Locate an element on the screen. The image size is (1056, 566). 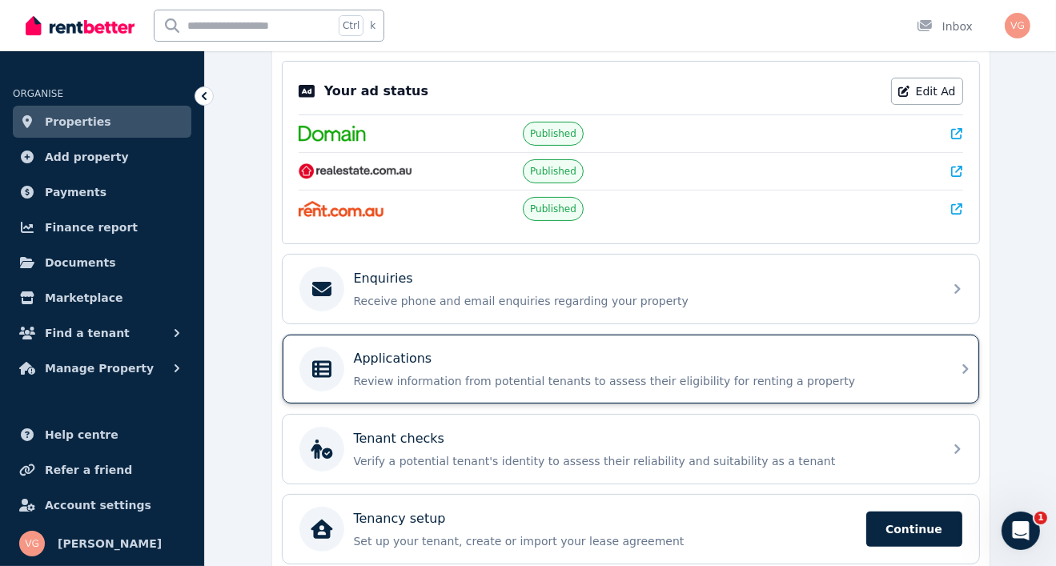
img: Rent.com.au is located at coordinates (341, 209).